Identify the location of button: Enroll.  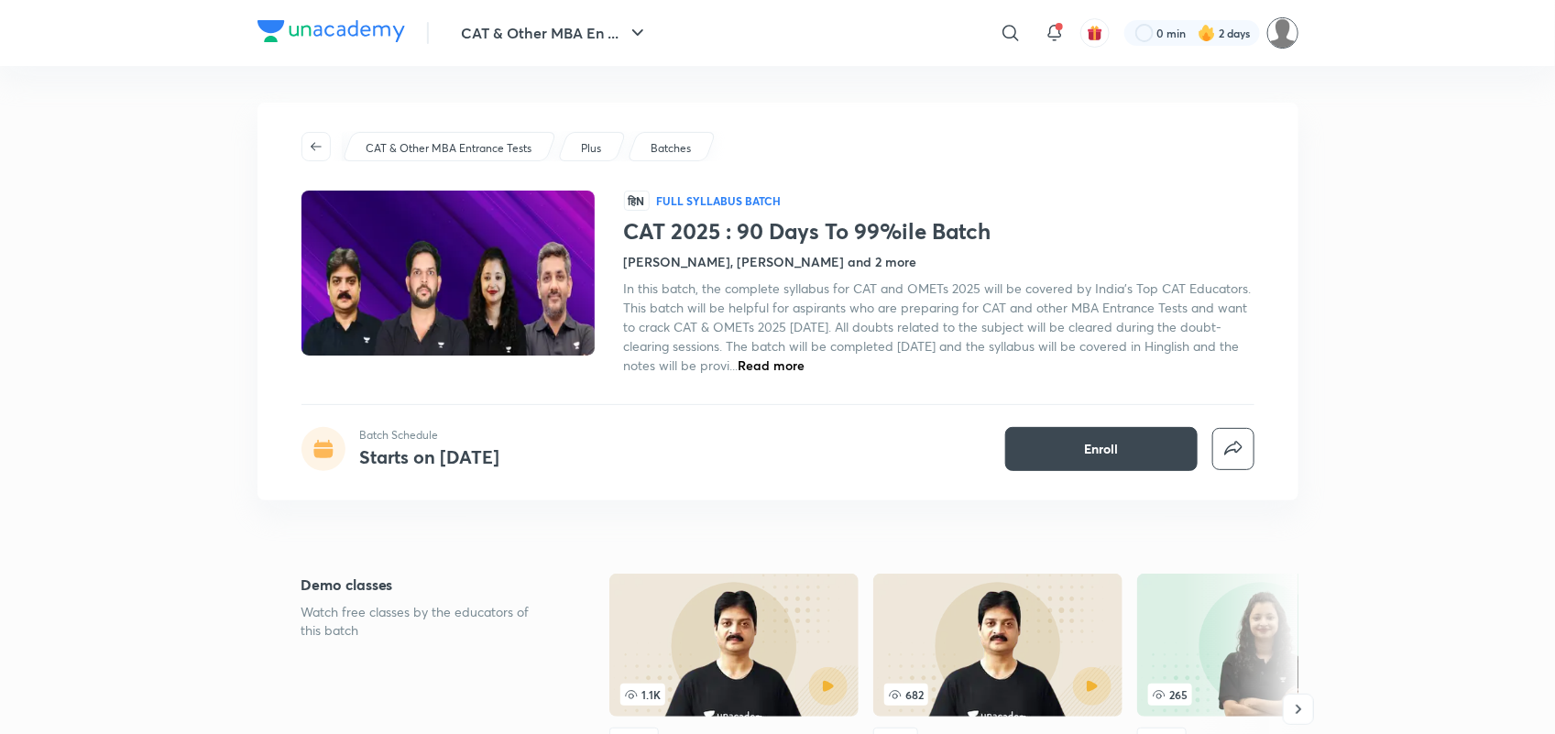
(1102, 449).